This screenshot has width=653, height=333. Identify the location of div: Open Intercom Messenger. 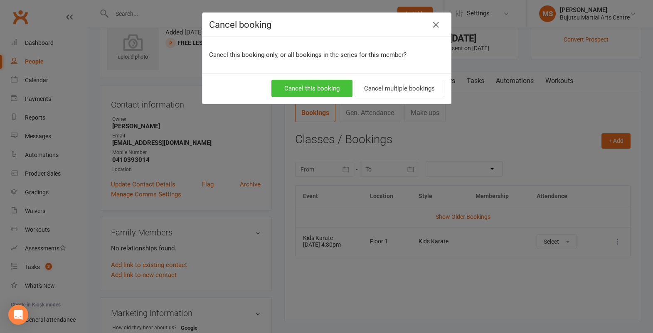
(18, 315).